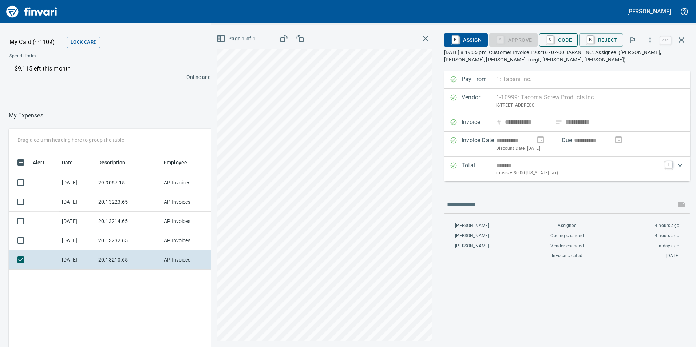  I want to click on span: Page 1 of 1, so click(237, 39).